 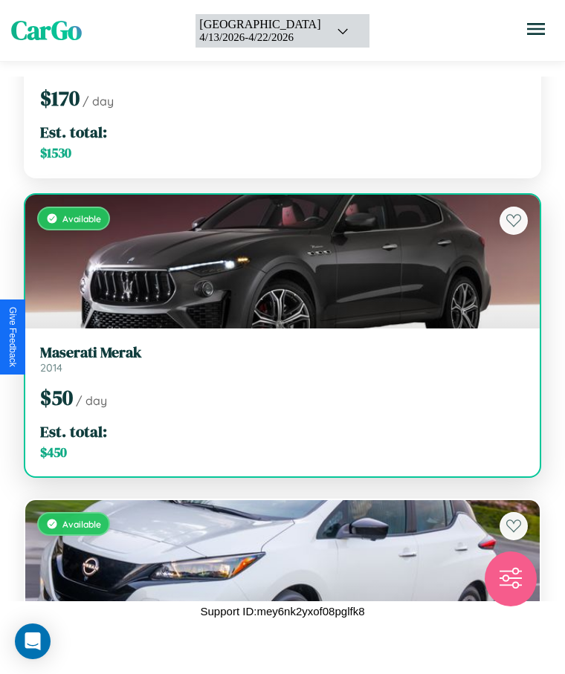 I want to click on a: Maserati Merak2014, so click(x=282, y=359).